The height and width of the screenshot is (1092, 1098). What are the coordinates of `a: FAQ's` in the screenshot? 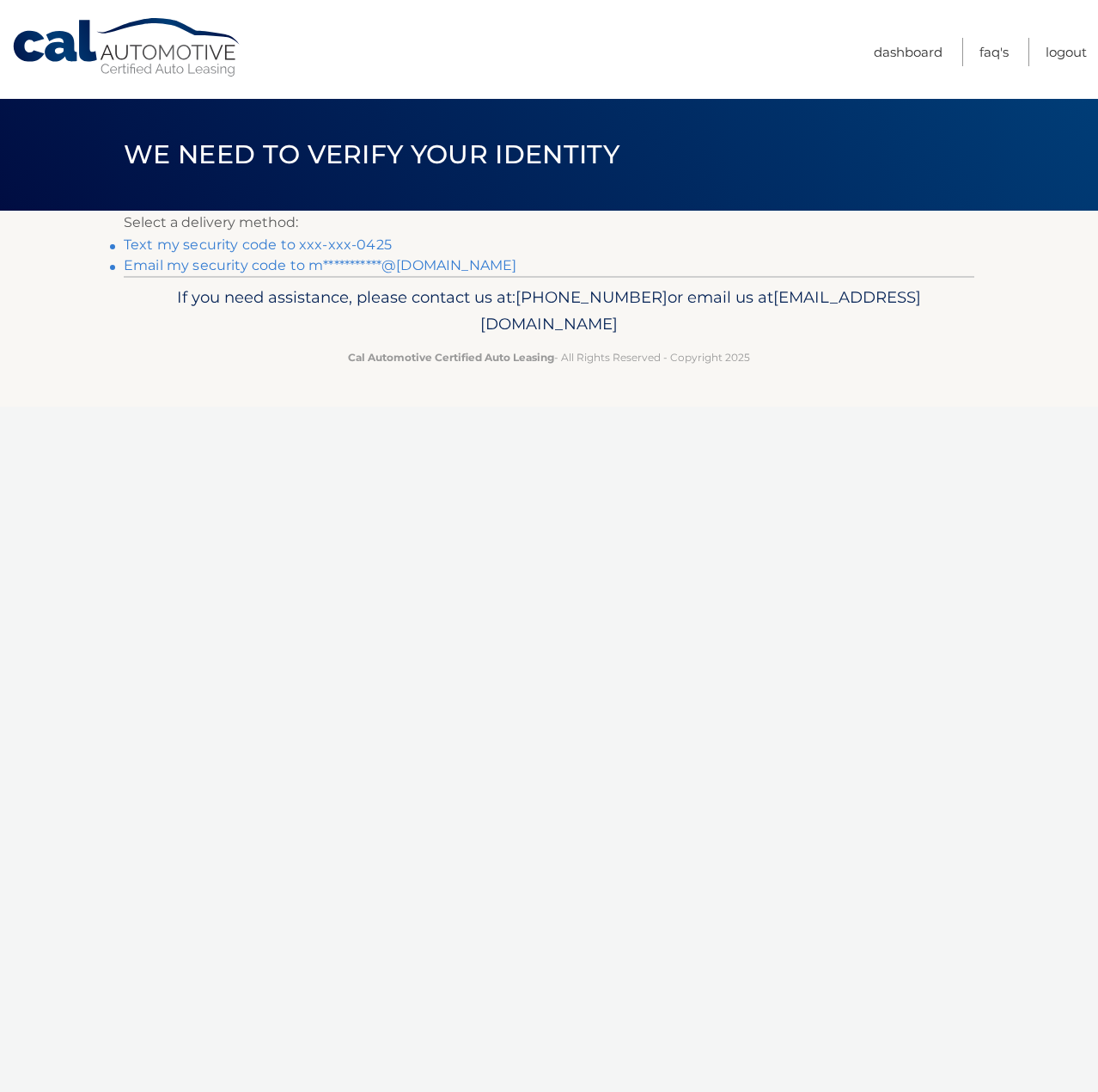 It's located at (994, 52).